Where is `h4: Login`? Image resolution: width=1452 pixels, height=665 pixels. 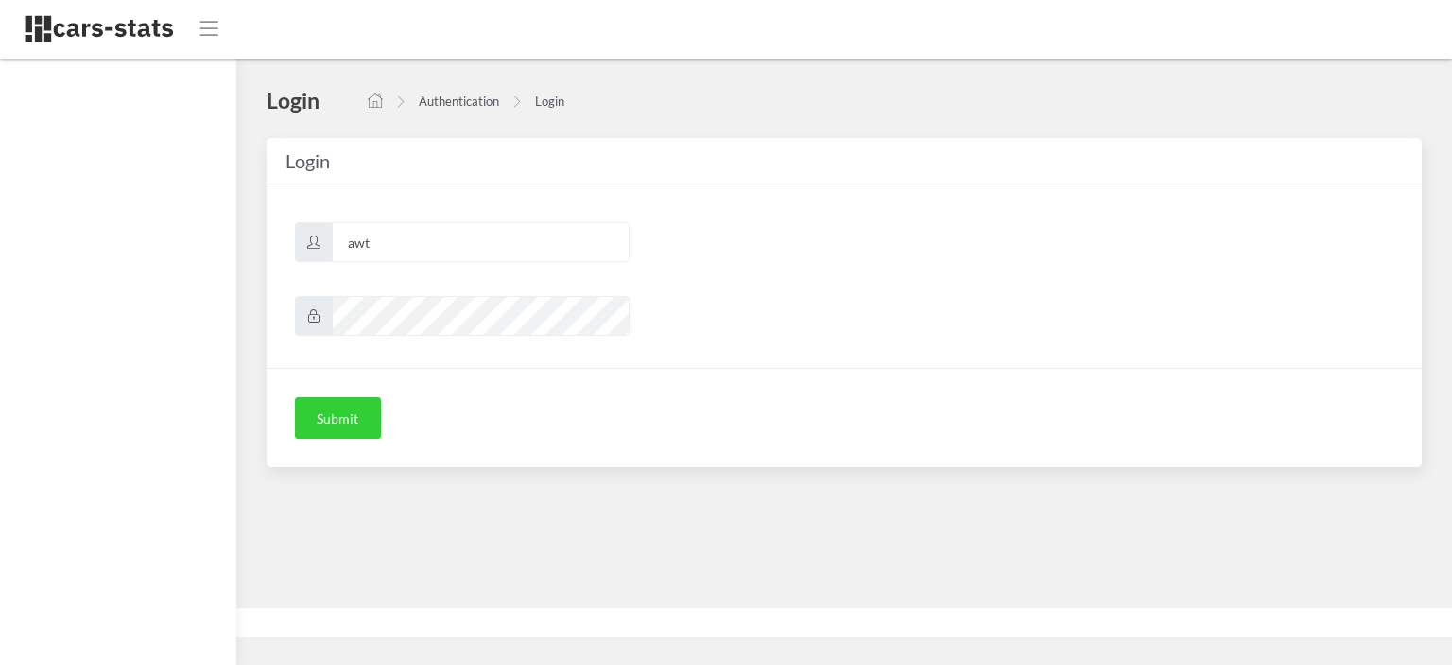 h4: Login is located at coordinates (293, 100).